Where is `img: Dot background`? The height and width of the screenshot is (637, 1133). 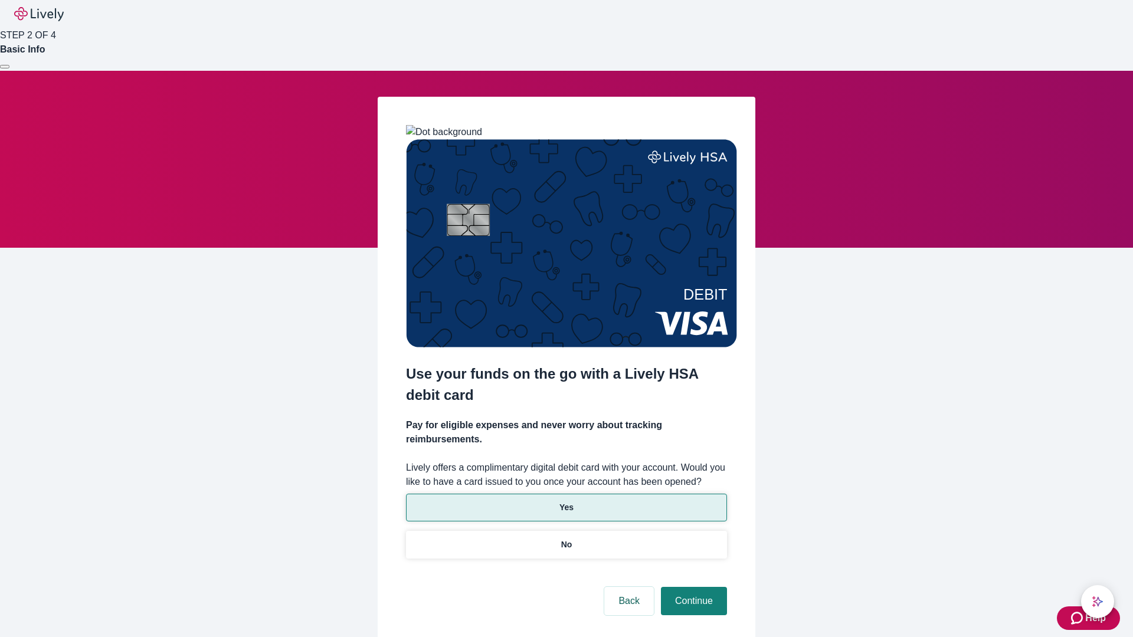 img: Dot background is located at coordinates (444, 132).